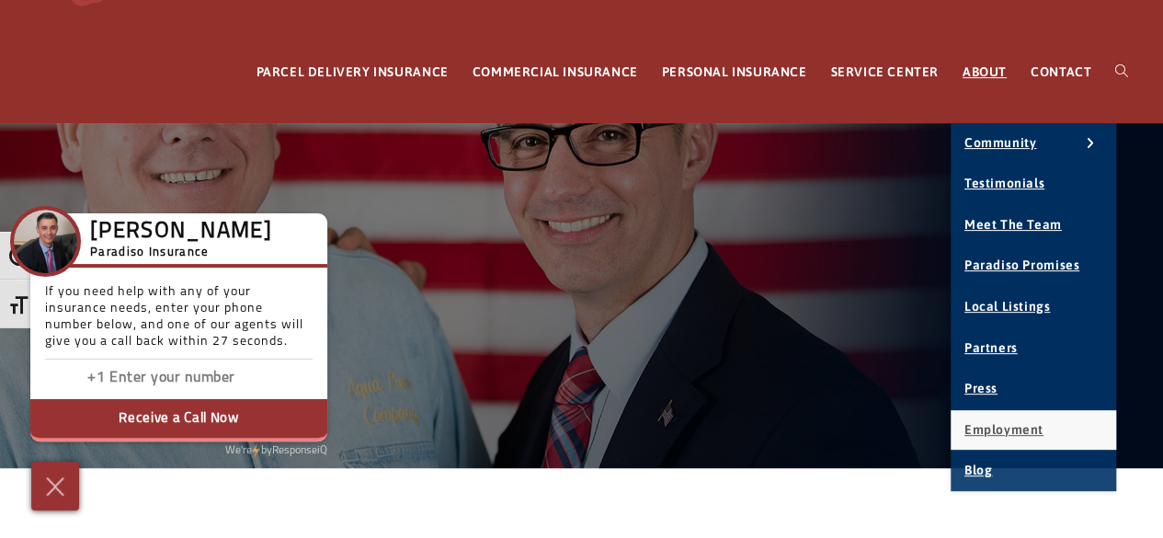 The image size is (1163, 538). Describe the element at coordinates (555, 72) in the screenshot. I see `a: COMMERCIAL INSURANCE` at that location.